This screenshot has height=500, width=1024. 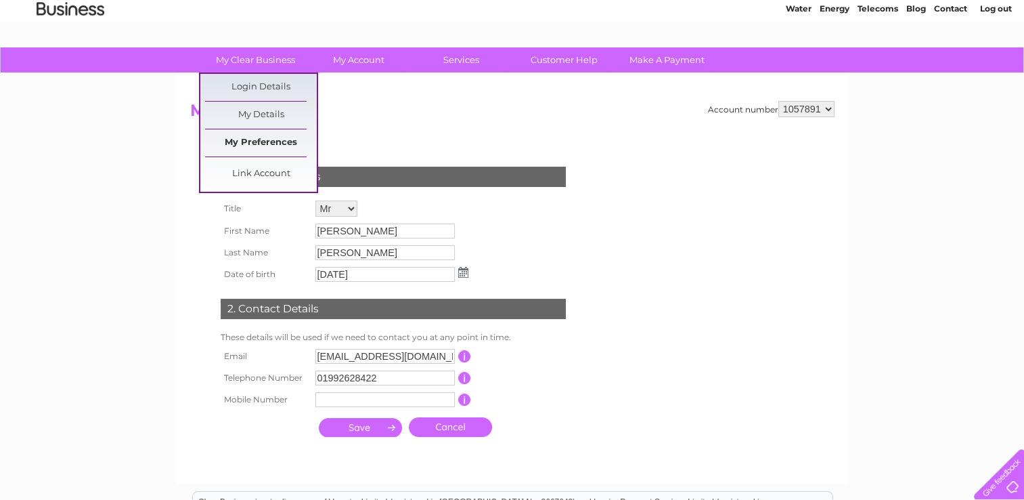 What do you see at coordinates (261, 87) in the screenshot?
I see `a: Login Details` at bounding box center [261, 87].